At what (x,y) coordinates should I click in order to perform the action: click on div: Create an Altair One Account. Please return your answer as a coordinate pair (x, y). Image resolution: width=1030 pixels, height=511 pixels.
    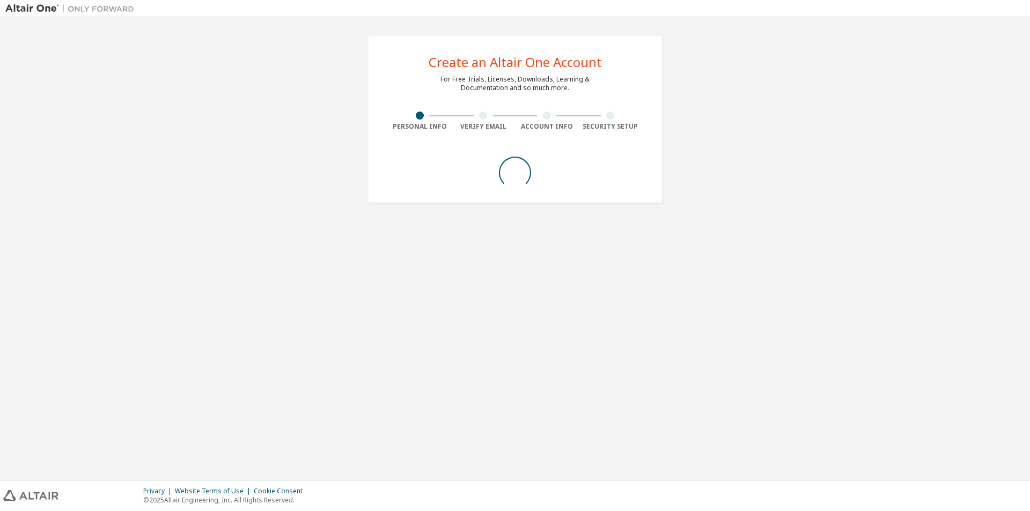
    Looking at the image, I should click on (515, 62).